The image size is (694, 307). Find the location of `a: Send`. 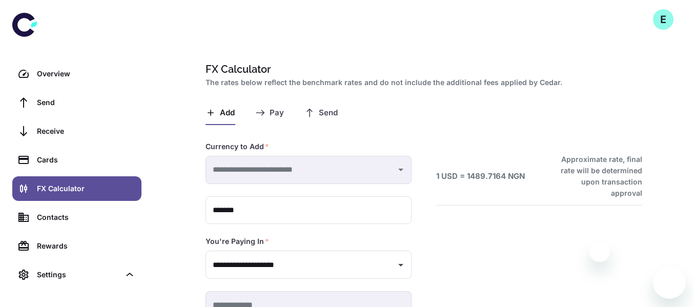

a: Send is located at coordinates (77, 103).